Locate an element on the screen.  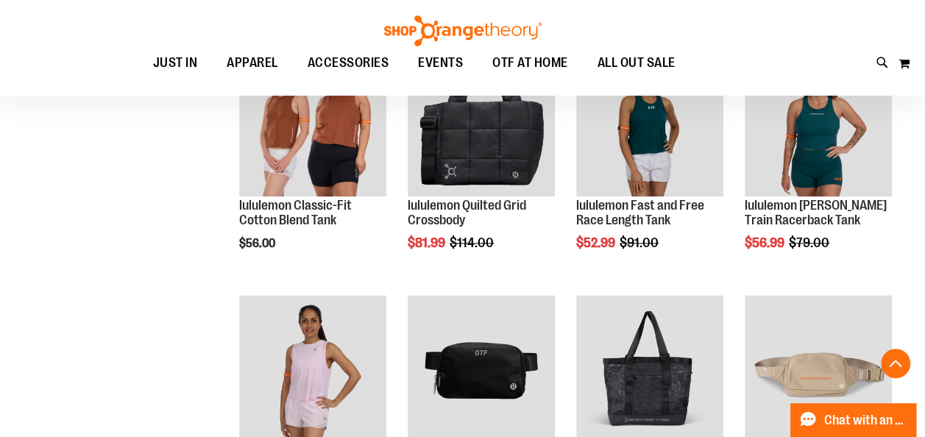
span: $79.00 is located at coordinates (810, 243).